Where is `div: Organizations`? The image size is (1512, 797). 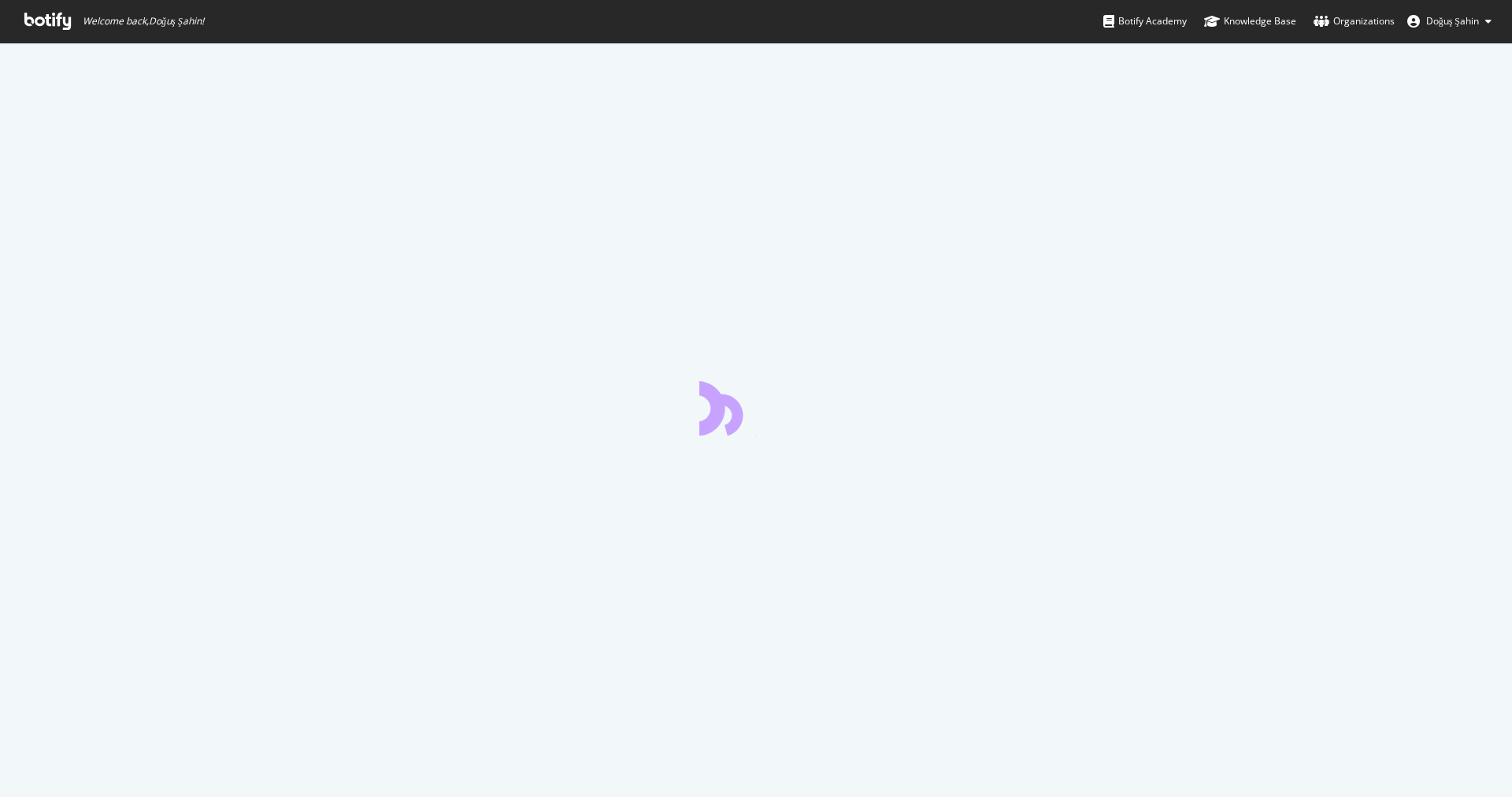 div: Organizations is located at coordinates (1354, 21).